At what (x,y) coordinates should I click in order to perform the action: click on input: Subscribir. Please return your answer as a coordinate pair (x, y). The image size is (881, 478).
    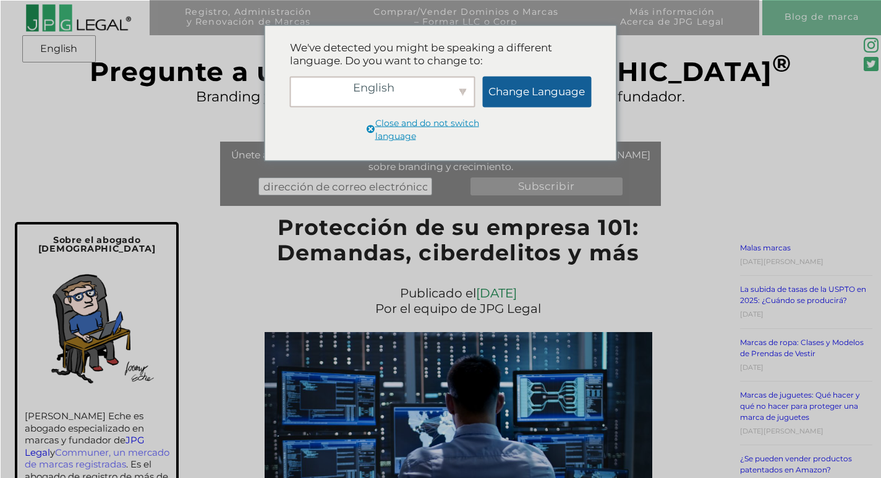
    Looking at the image, I should click on (547, 186).